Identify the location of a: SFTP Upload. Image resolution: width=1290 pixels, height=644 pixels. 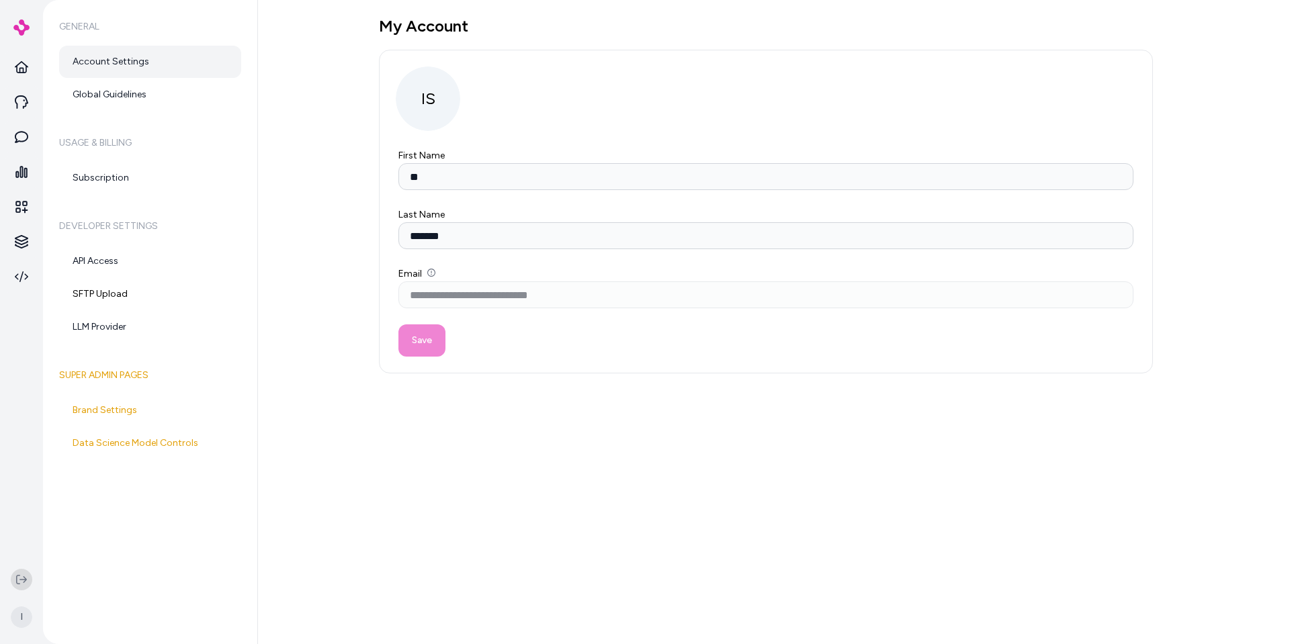
(150, 294).